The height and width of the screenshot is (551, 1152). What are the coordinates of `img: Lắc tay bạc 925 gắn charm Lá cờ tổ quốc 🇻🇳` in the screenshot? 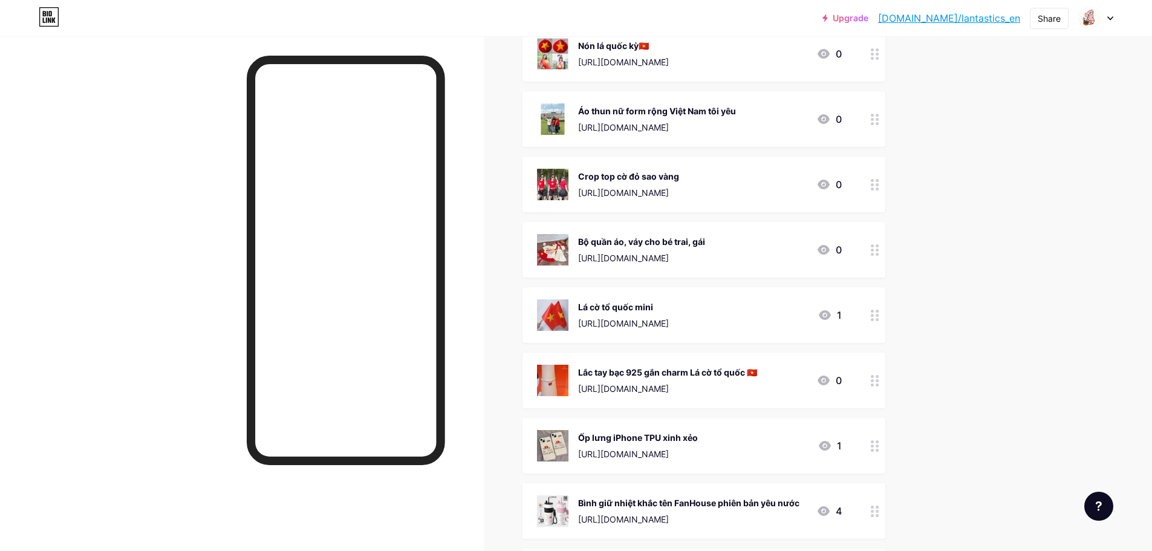 It's located at (553, 380).